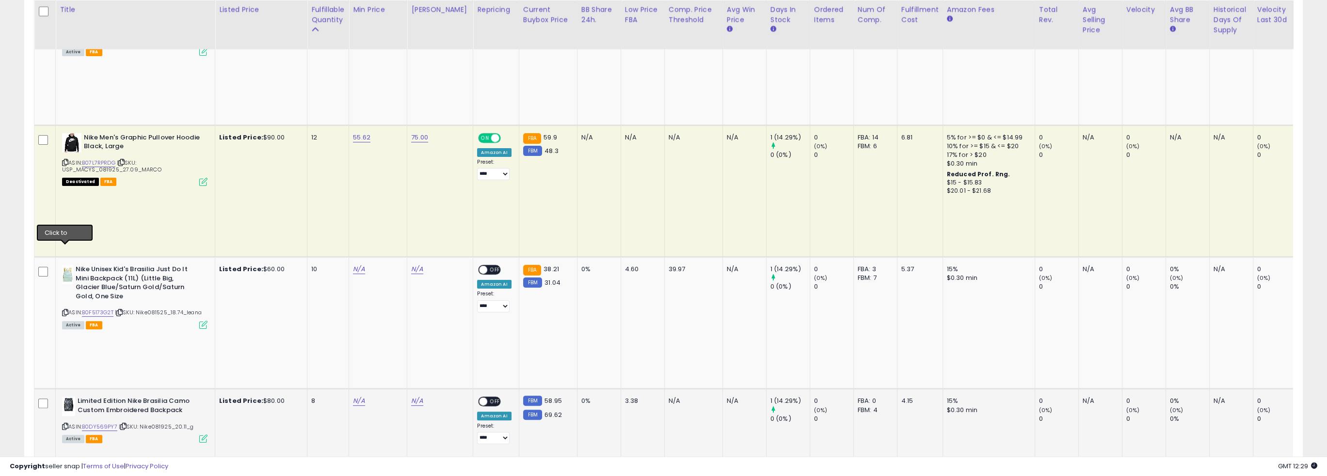  I want to click on b: Reduced Prof. Rng., so click(978, 174).